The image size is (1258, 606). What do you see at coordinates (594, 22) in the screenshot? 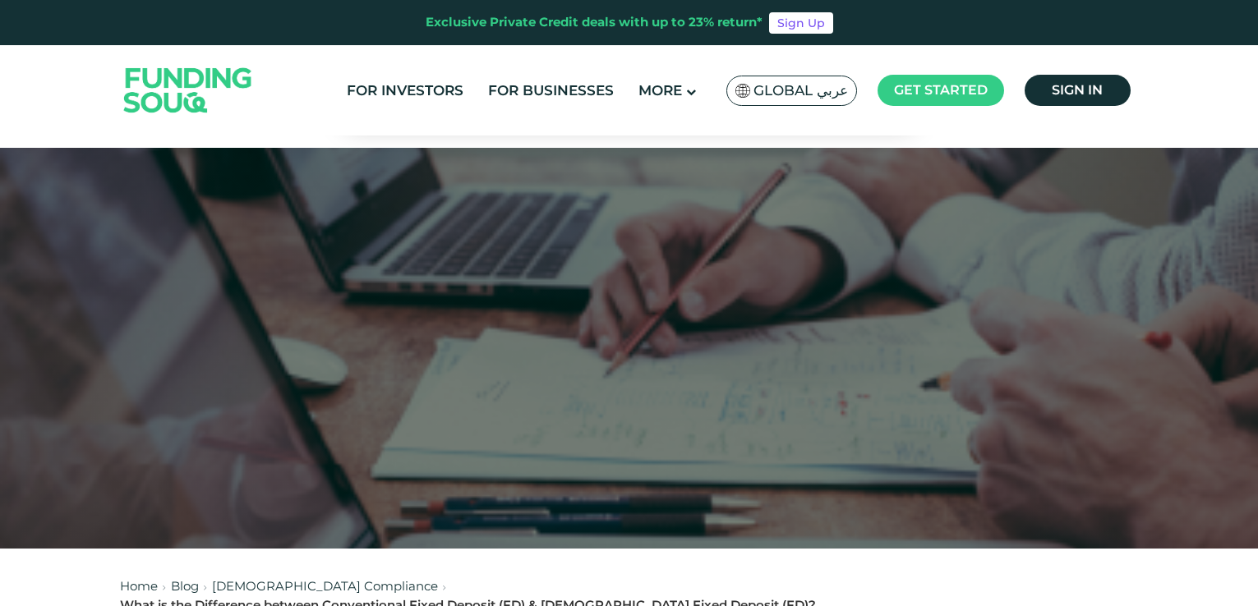
I see `div: Exclusive Private Credit deals with up to 23% return*` at bounding box center [594, 22].